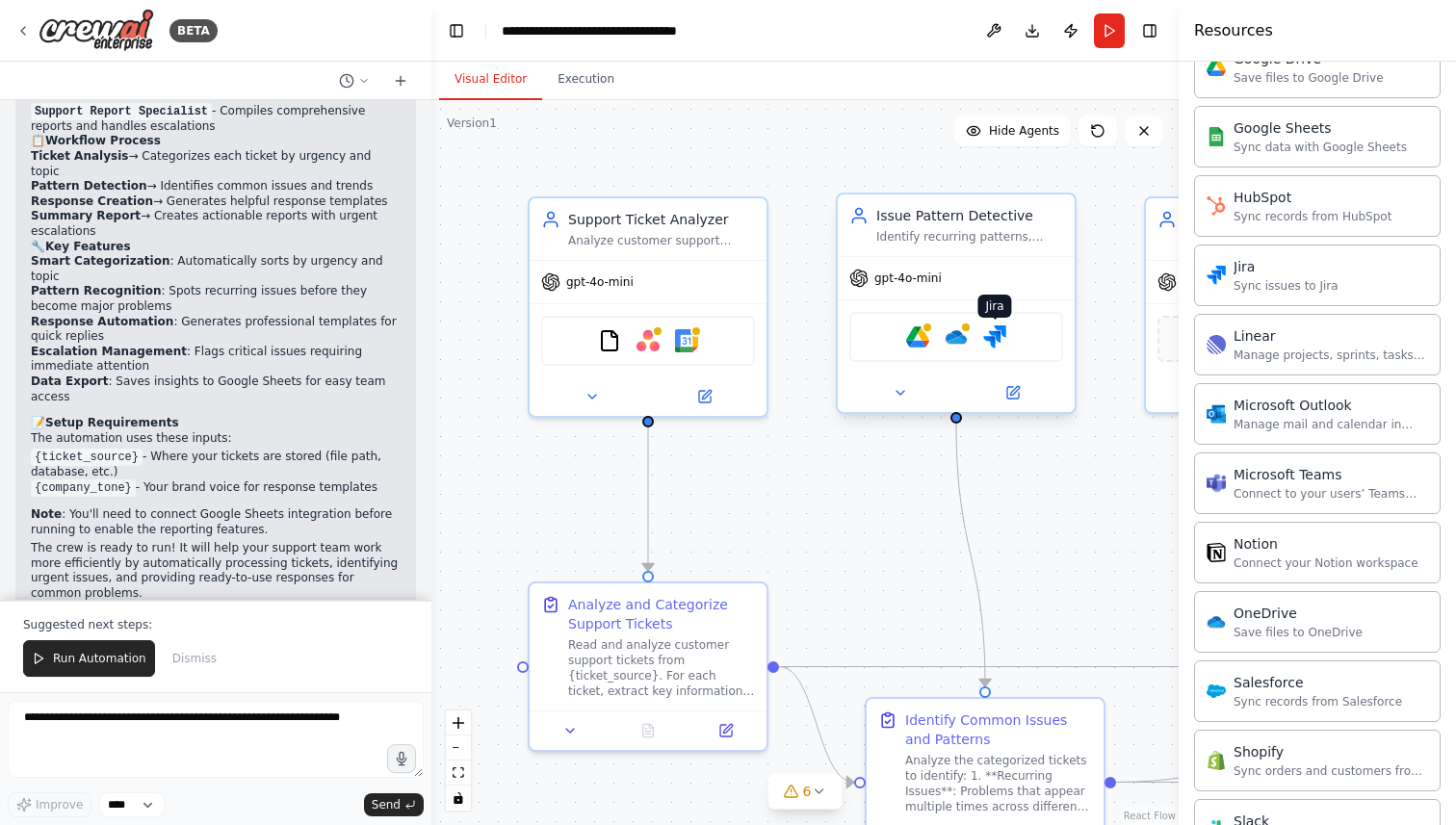 The image size is (1456, 825). Describe the element at coordinates (216, 571) in the screenshot. I see `p: The crew is ready to run! It will help your support team work more efficiently by automatically p...` at that location.